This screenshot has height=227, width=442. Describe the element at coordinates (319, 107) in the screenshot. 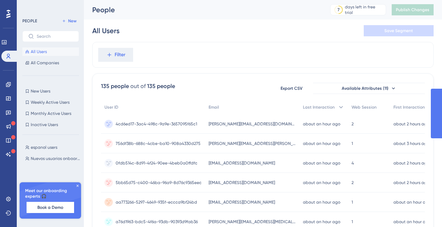

I see `span: Last Interaction` at that location.